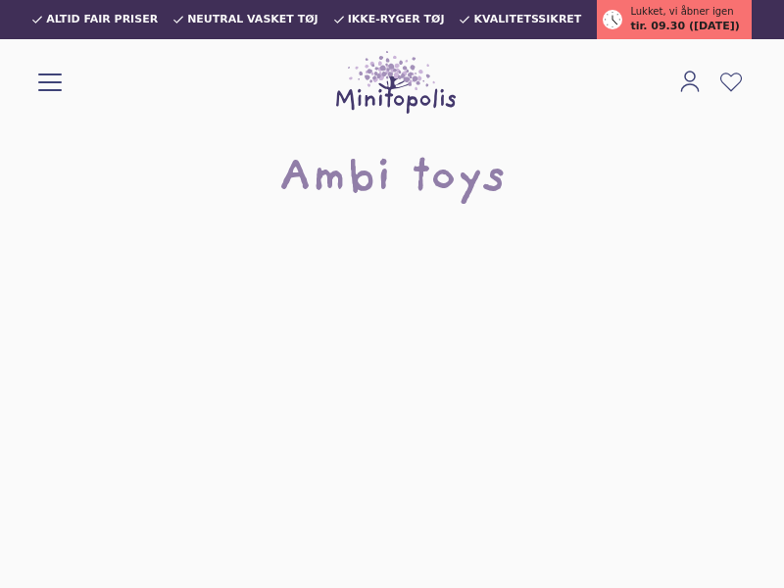 This screenshot has height=588, width=784. Describe the element at coordinates (253, 20) in the screenshot. I see `span: Neutral vasket tøj` at that location.